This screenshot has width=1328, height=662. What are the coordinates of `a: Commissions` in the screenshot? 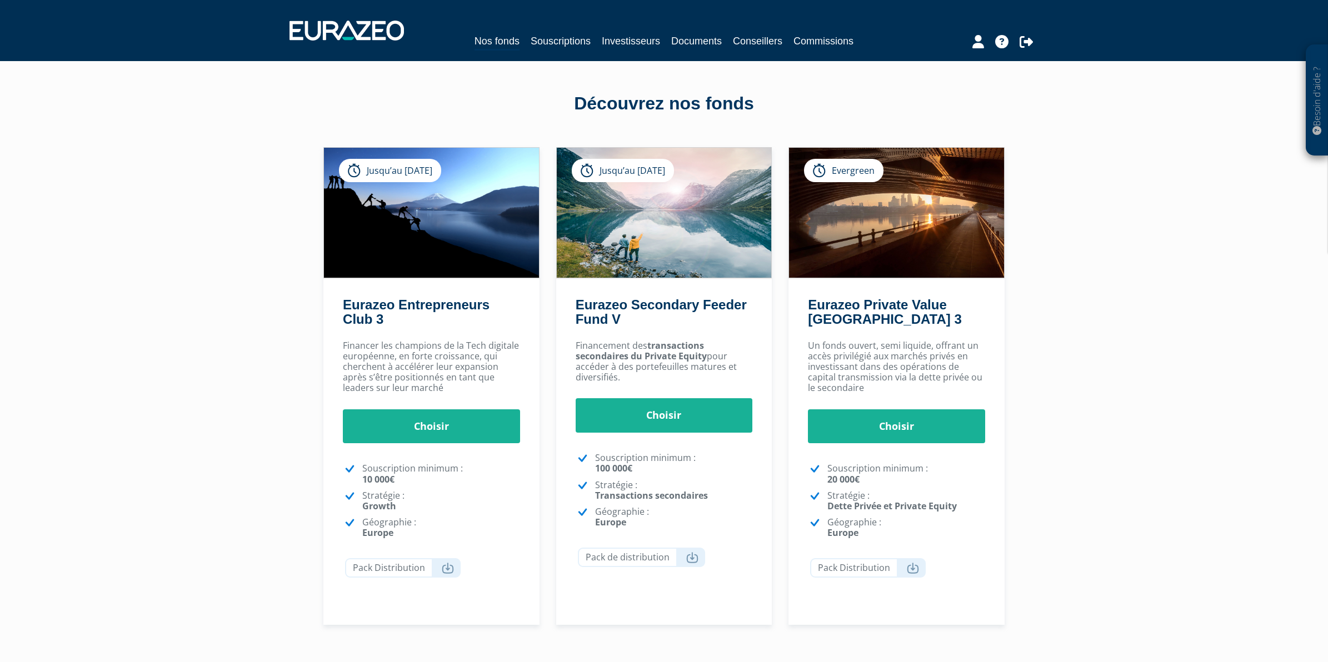 It's located at (824, 41).